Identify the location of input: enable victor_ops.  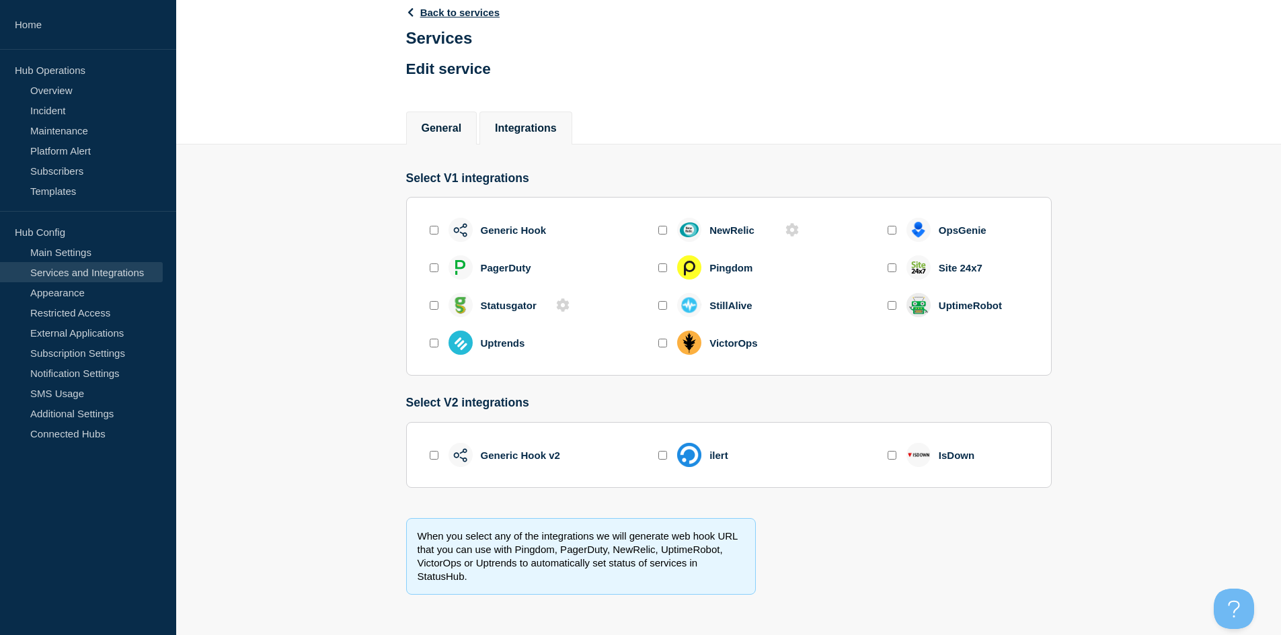
(662, 343).